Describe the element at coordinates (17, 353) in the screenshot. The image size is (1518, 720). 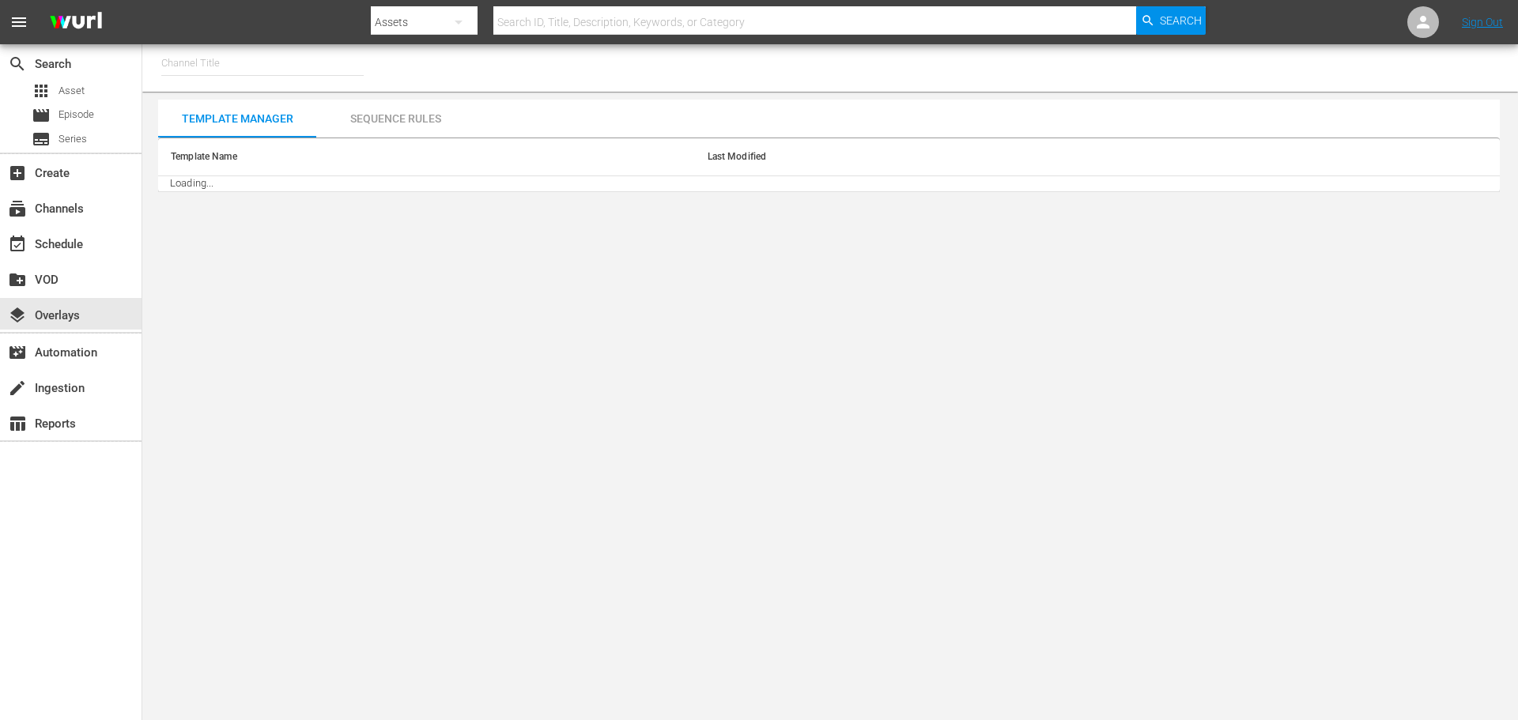
I see `span: Automation` at that location.